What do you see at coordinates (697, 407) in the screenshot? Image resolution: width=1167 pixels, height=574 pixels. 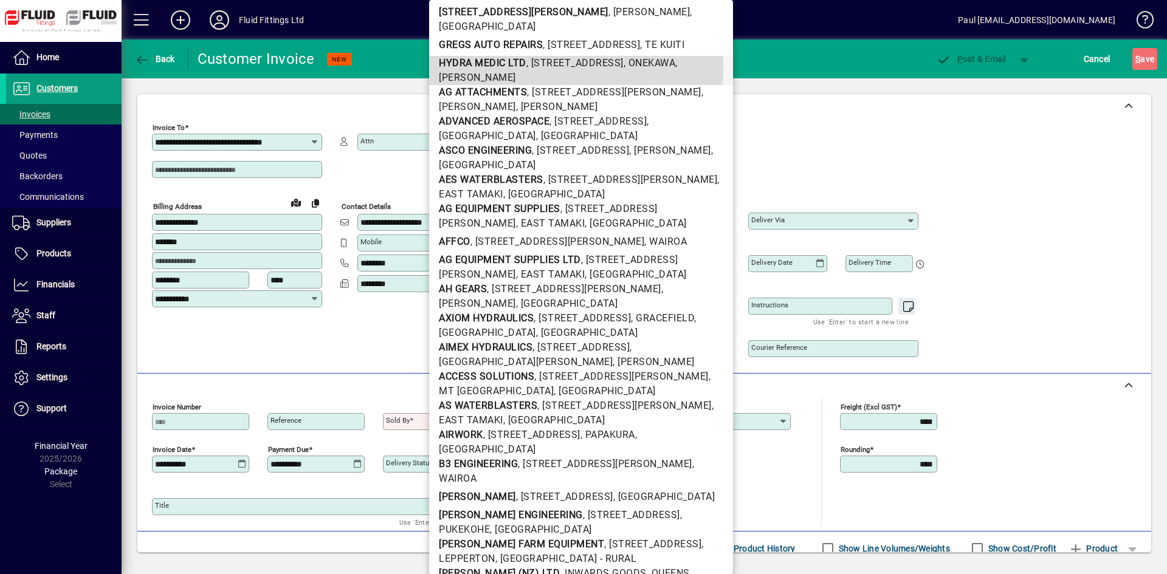 I see `mat-label: Product location` at bounding box center [697, 407].